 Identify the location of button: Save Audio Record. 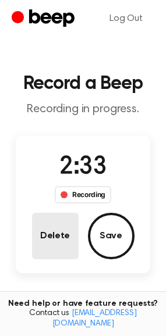
(111, 236).